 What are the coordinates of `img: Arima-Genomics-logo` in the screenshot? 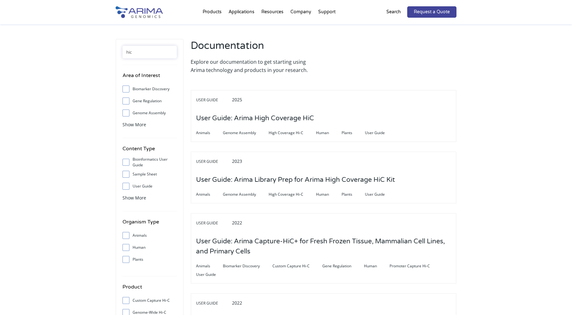 It's located at (139, 12).